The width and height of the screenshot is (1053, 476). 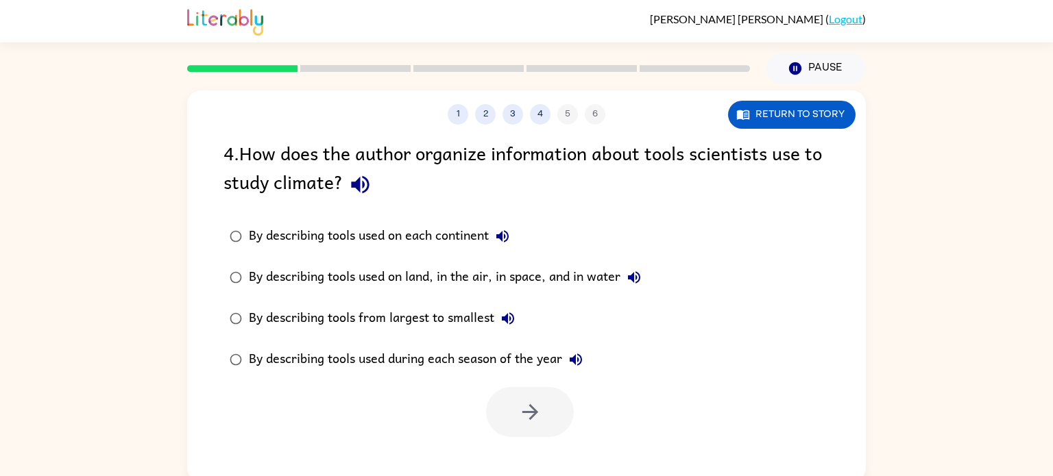 I want to click on button: By describing tools from largest to smallest, so click(x=508, y=319).